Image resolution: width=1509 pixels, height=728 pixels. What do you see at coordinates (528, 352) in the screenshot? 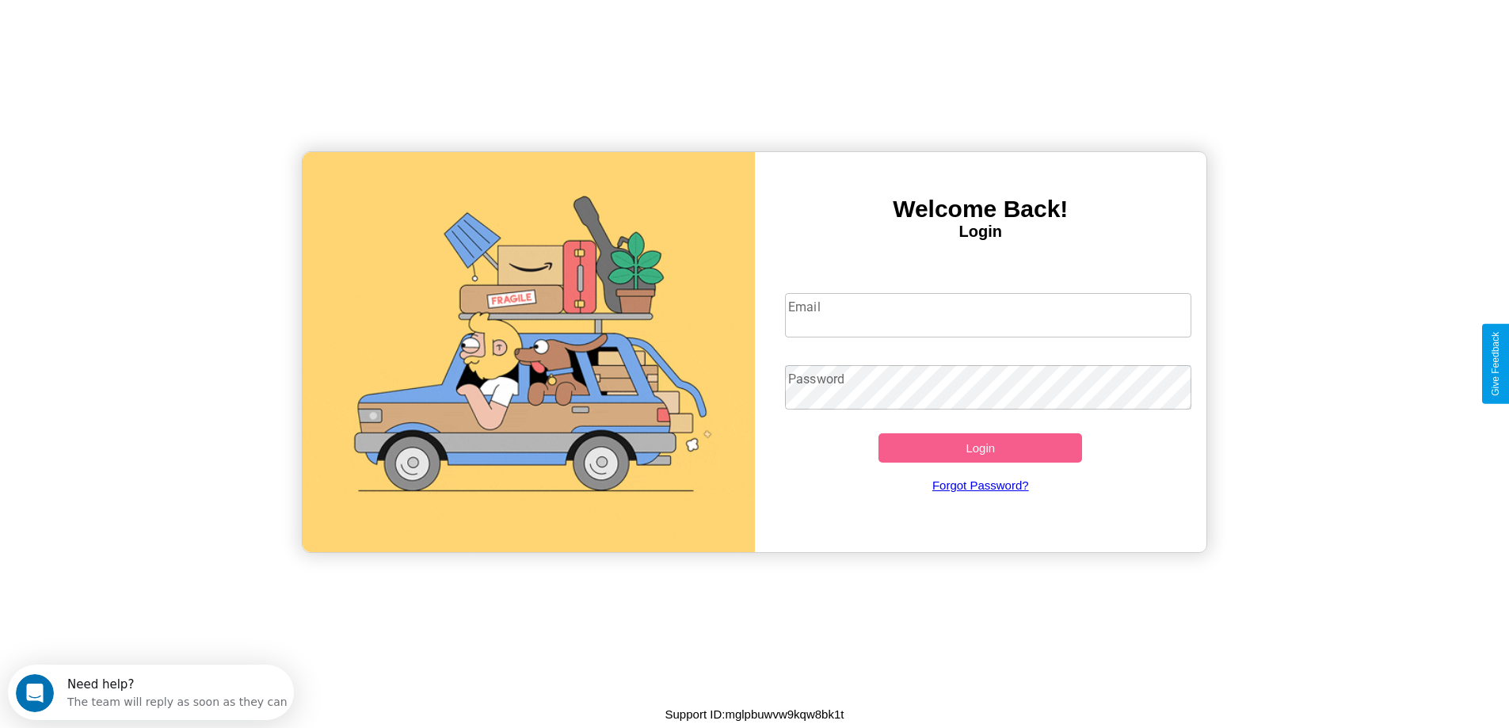
I see `img: gif` at bounding box center [528, 352].